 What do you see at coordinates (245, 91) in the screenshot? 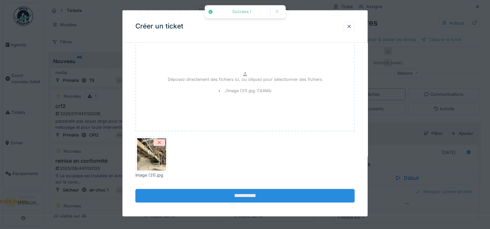
I see `li: ./Image (31).jpg - 7.64 Mb` at bounding box center [245, 91].